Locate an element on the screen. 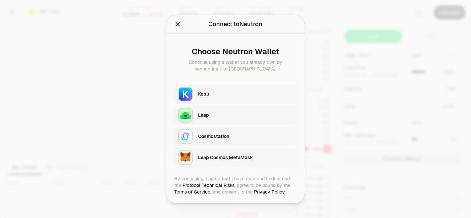 Image resolution: width=471 pixels, height=218 pixels. button: LeapLeap is located at coordinates (235, 115).